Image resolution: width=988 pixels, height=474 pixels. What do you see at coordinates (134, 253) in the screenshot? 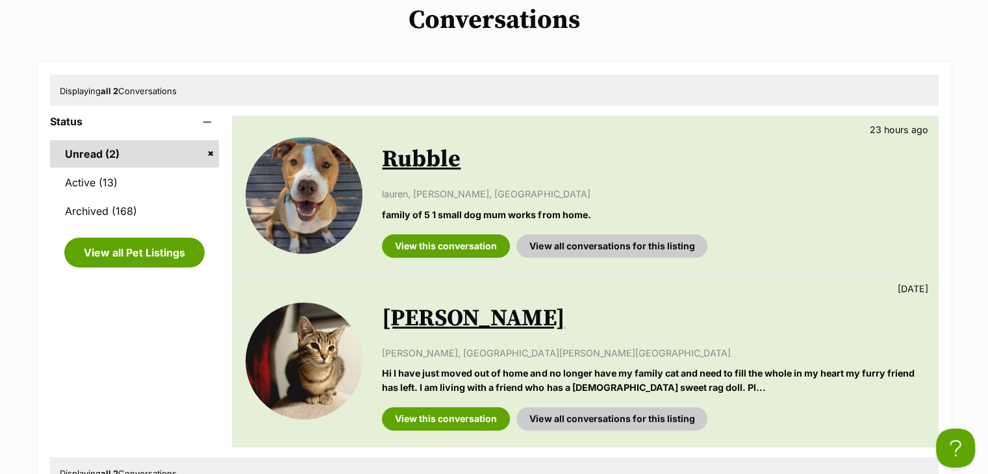
I see `a: View all Pet Listings` at bounding box center [134, 253].